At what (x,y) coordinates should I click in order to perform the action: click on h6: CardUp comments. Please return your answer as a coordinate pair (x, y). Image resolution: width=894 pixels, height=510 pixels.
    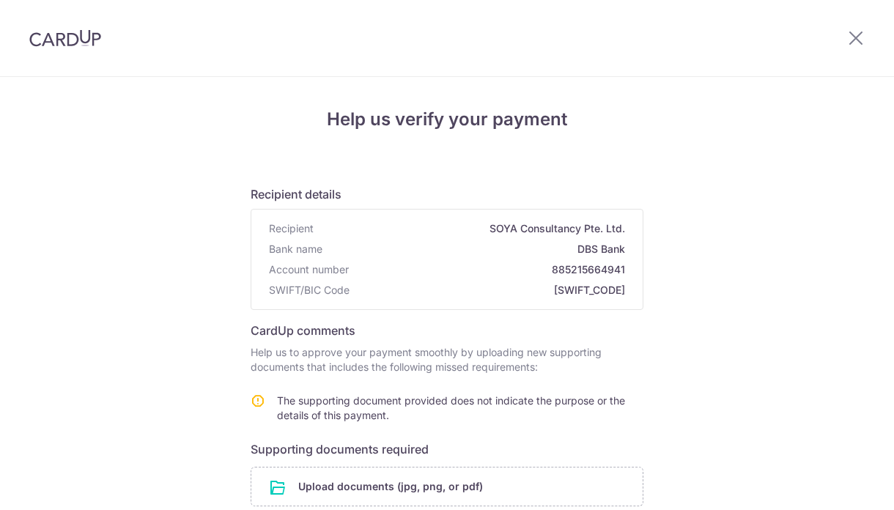
    Looking at the image, I should click on (447, 331).